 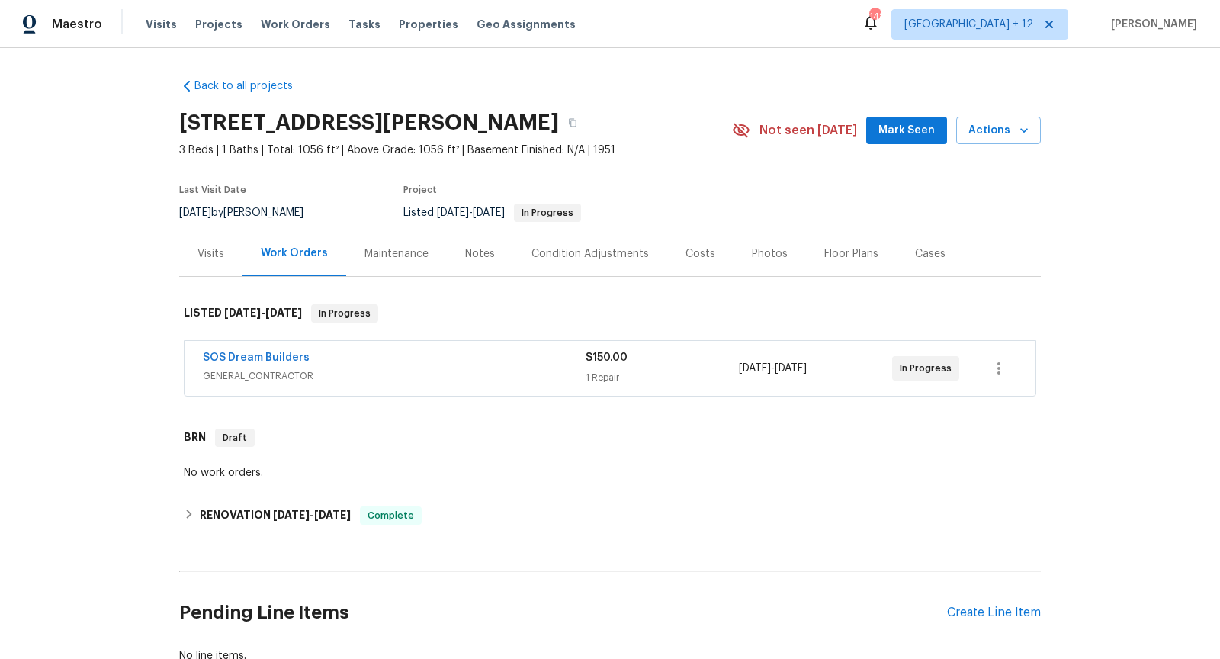 What do you see at coordinates (874, 17) in the screenshot?
I see `div: 148` at bounding box center [874, 17].